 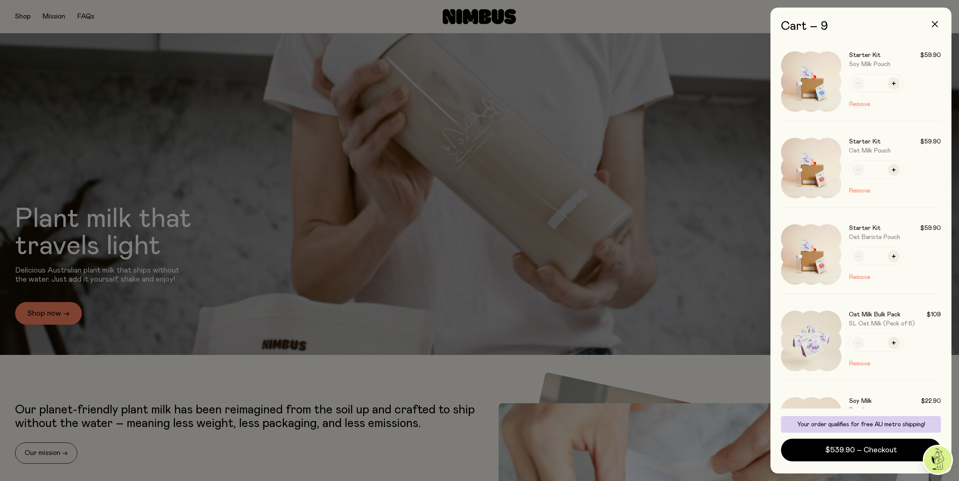 I want to click on h2: Cart – 9, so click(x=861, y=26).